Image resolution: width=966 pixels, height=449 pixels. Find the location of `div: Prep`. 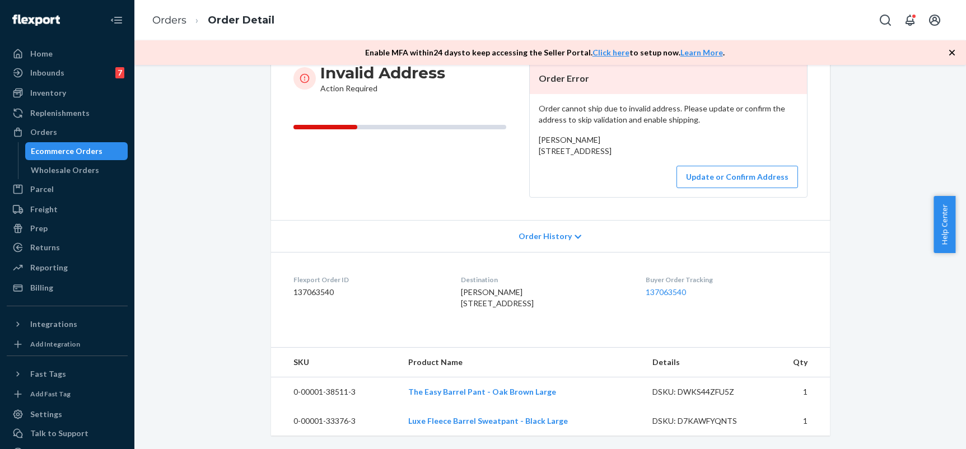

div: Prep is located at coordinates (39, 228).